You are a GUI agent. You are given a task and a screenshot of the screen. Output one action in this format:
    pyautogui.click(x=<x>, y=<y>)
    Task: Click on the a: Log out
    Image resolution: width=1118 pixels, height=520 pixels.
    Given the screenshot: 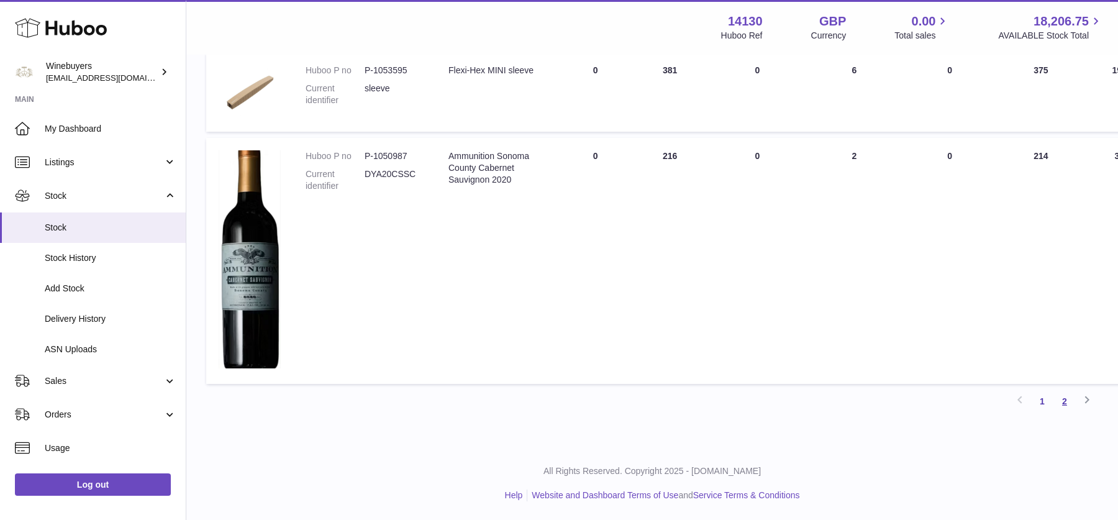 What is the action you would take?
    pyautogui.click(x=93, y=484)
    